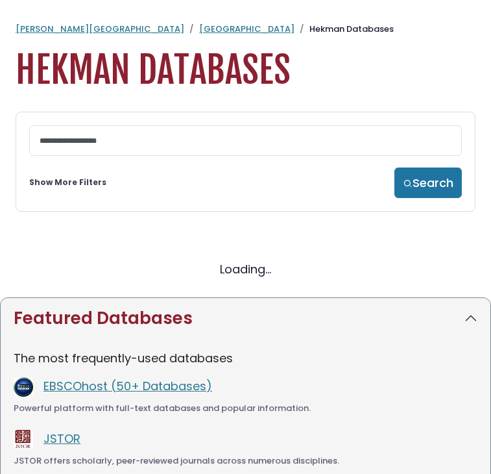 The width and height of the screenshot is (491, 474). What do you see at coordinates (245, 140) in the screenshot?
I see `input: Search database by title or keyword` at bounding box center [245, 140].